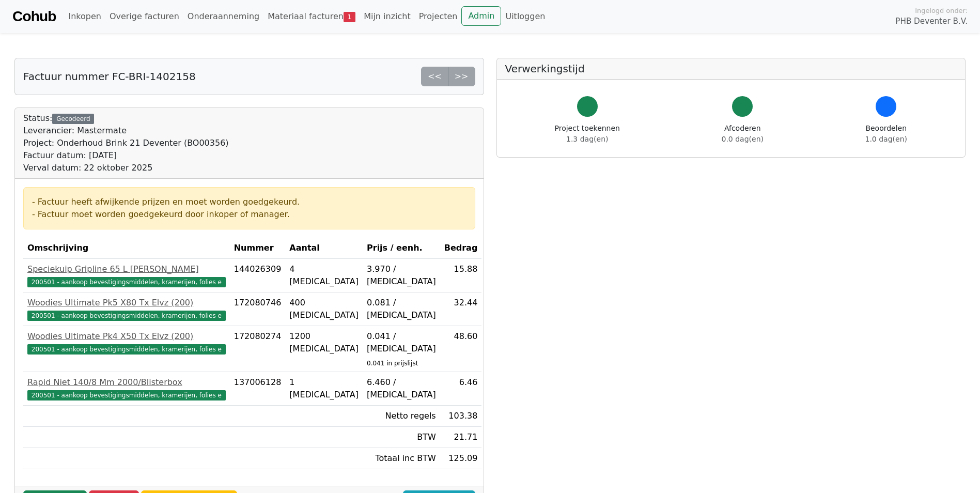  I want to click on div: Woodies Ultimate Pk4 X50 Tx Elvz (200), so click(127, 336).